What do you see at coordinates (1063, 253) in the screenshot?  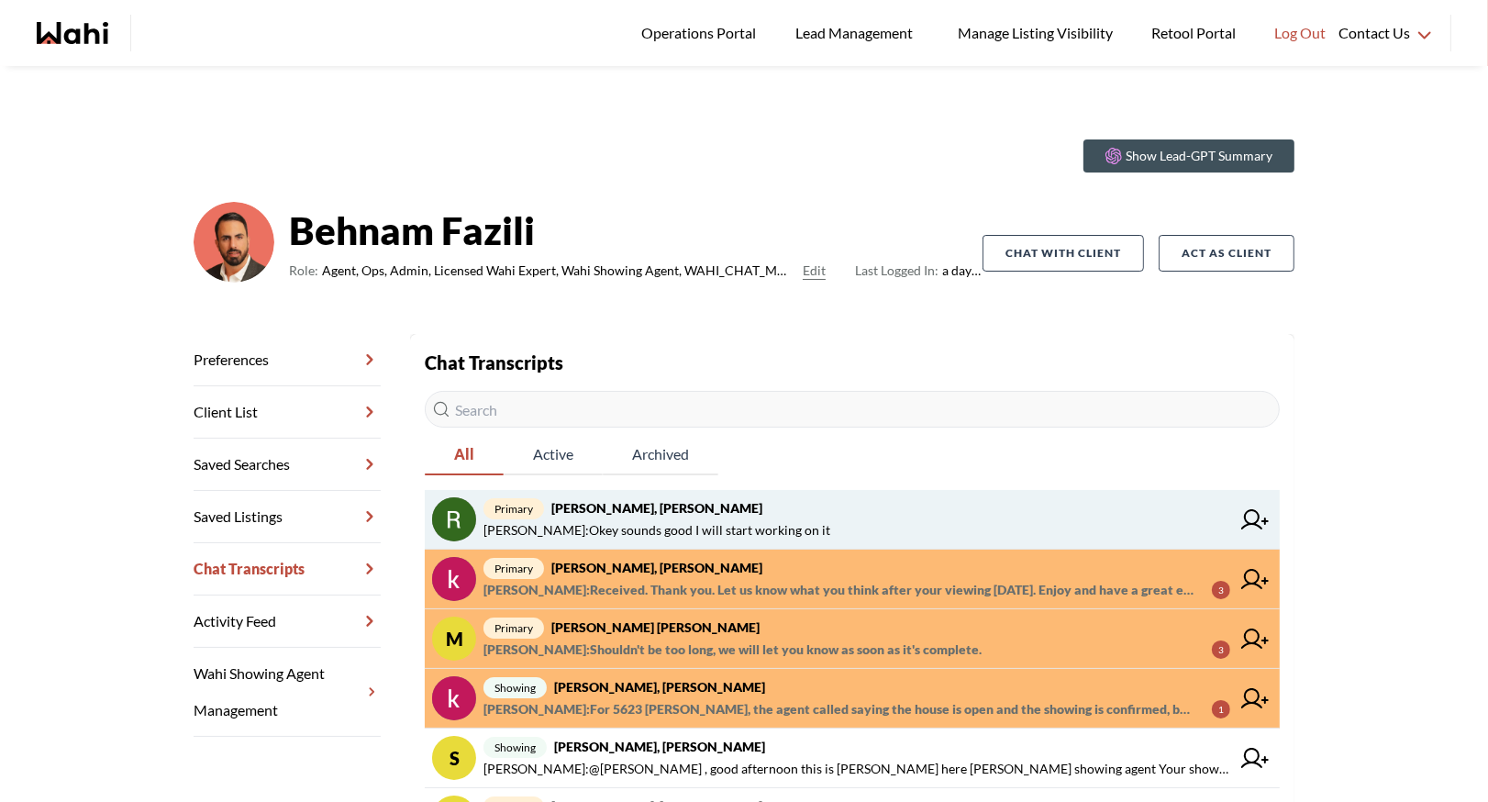 I see `button: Chat with client` at bounding box center [1063, 253].